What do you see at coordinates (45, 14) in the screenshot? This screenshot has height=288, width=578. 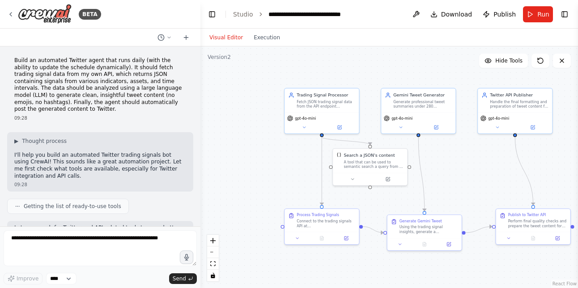 I see `img: Logo` at bounding box center [45, 14].